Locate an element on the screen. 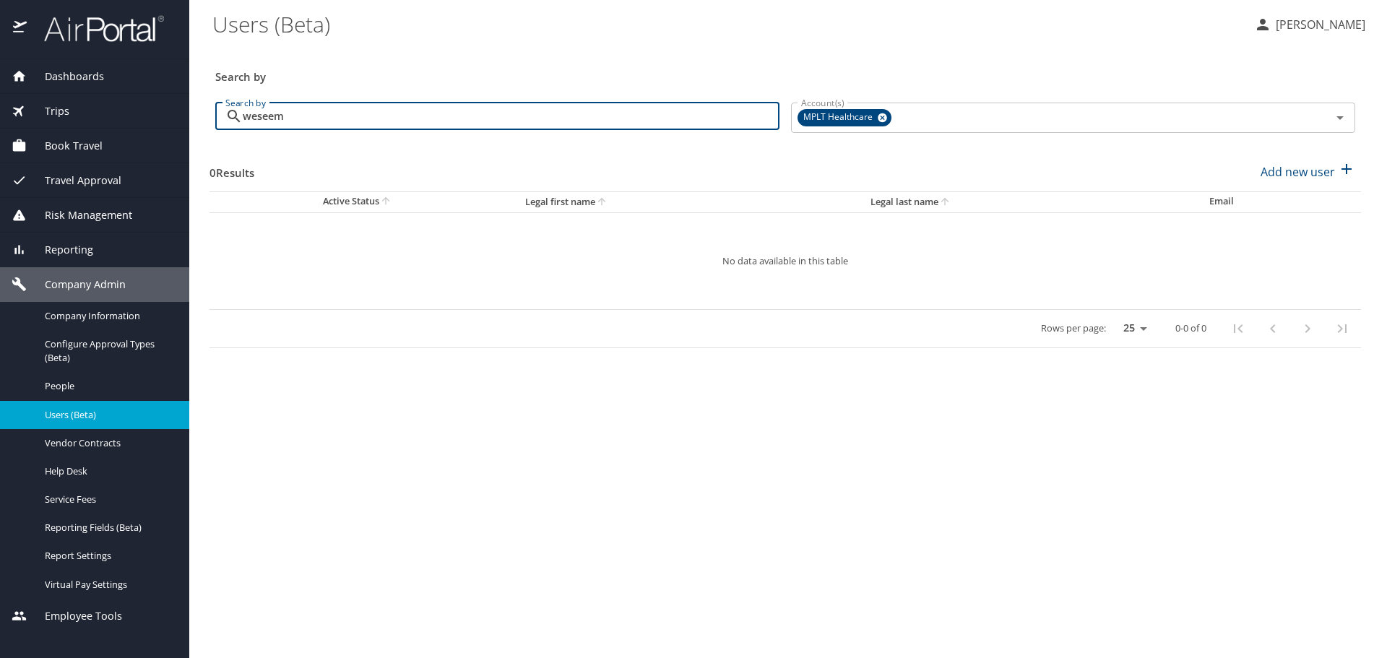  select: rows per page is located at coordinates (1132, 329).